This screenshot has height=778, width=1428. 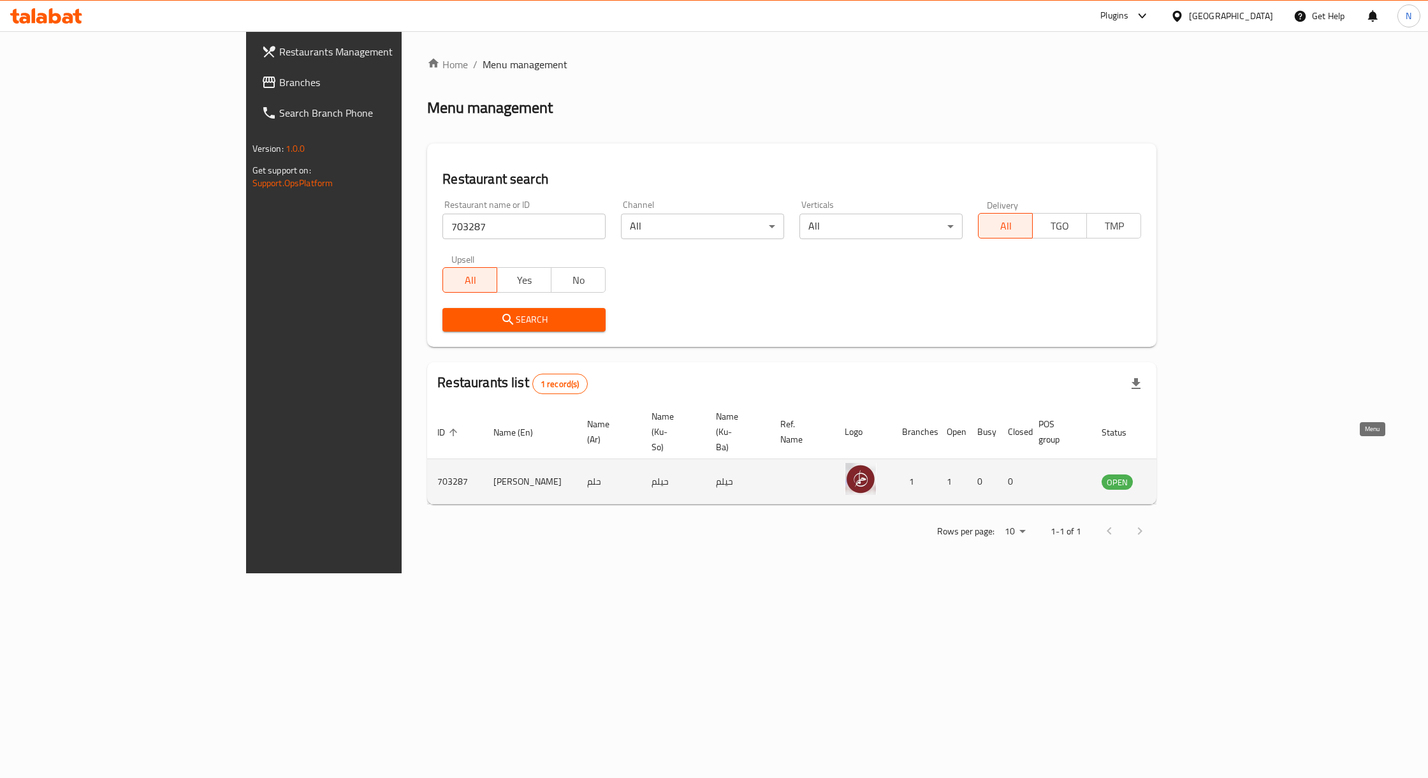 What do you see at coordinates (377, 52) in the screenshot?
I see `span: Restaurants Management` at bounding box center [377, 52].